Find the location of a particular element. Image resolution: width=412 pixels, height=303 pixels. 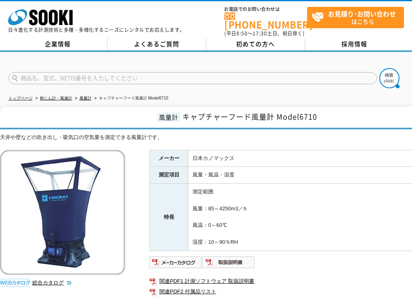

span: 初めての方へ is located at coordinates (255, 44).